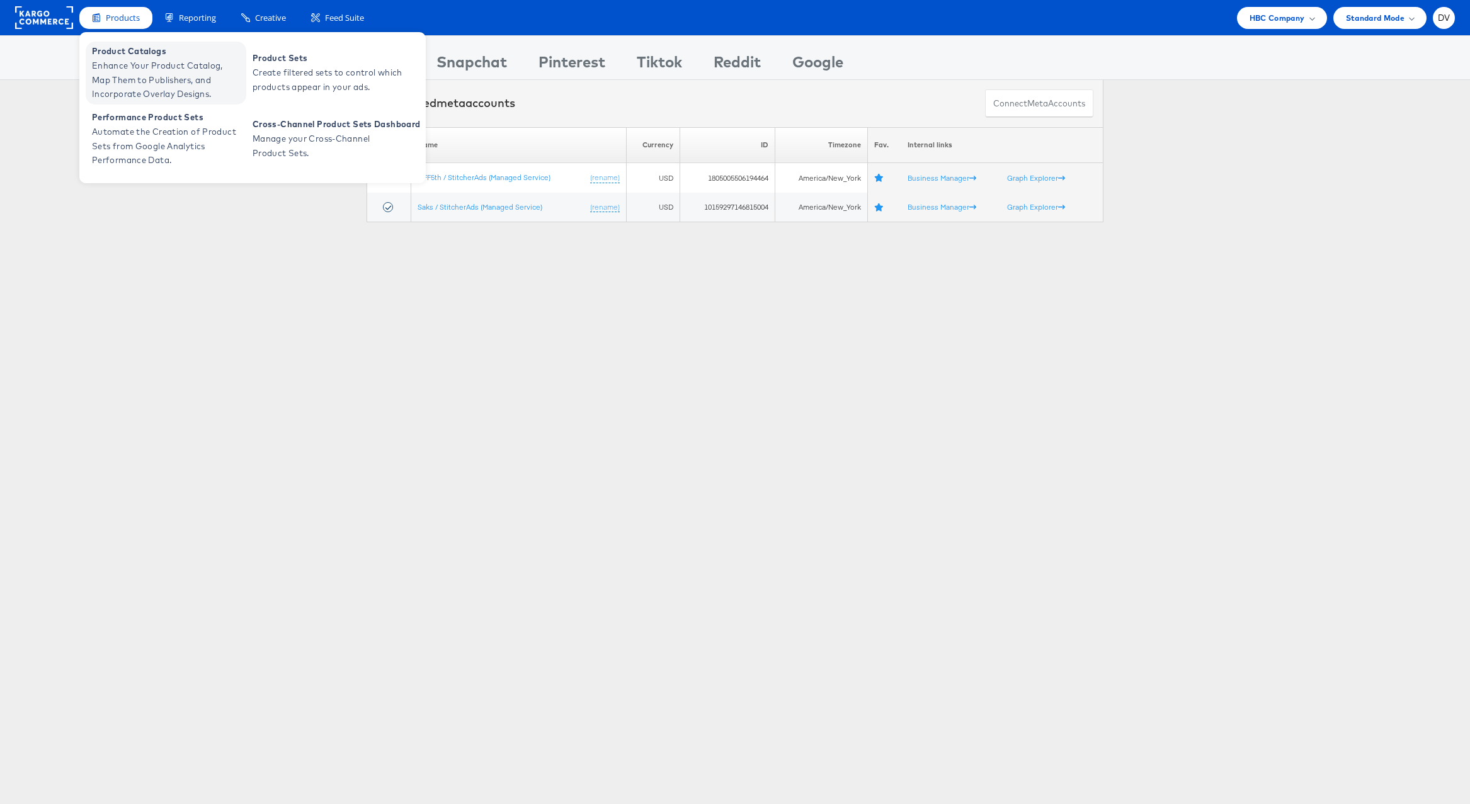 The image size is (1470, 804). Describe the element at coordinates (1375, 18) in the screenshot. I see `span: Standard Mode` at that location.